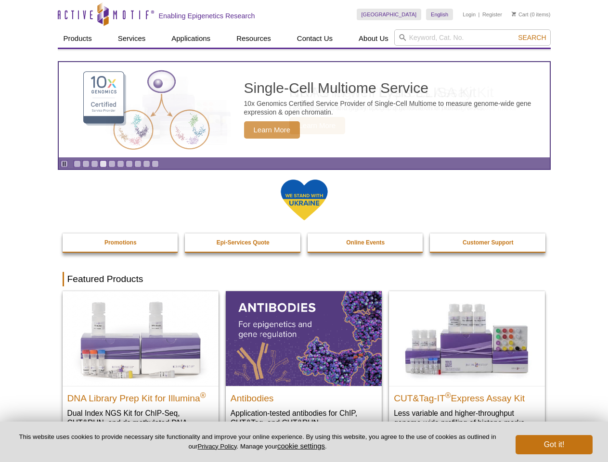 This screenshot has height=462, width=608. Describe the element at coordinates (532, 38) in the screenshot. I see `span: Search` at that location.